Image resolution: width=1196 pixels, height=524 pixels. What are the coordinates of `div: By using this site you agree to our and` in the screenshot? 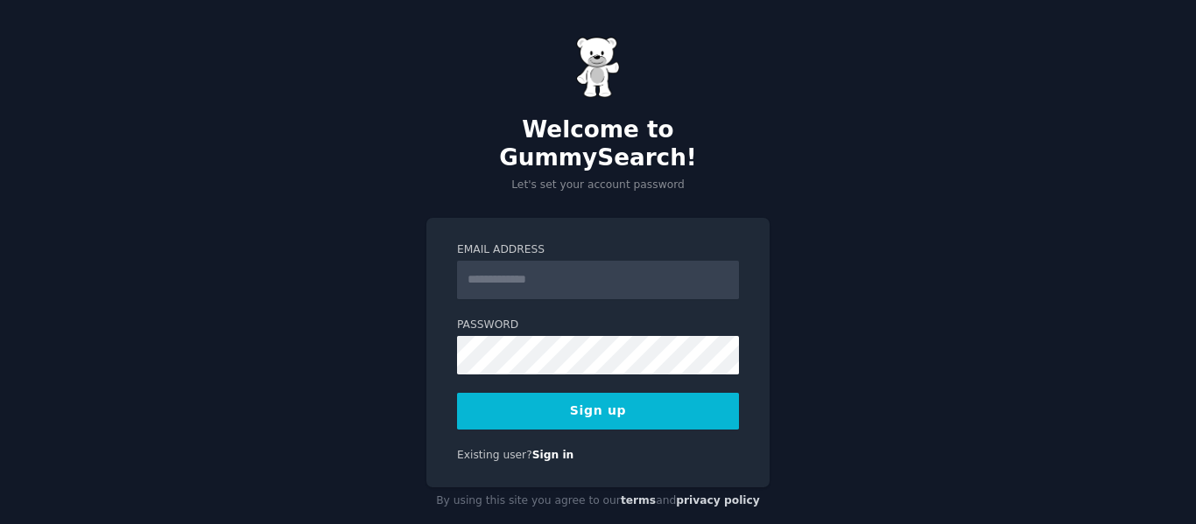 It's located at (598, 502).